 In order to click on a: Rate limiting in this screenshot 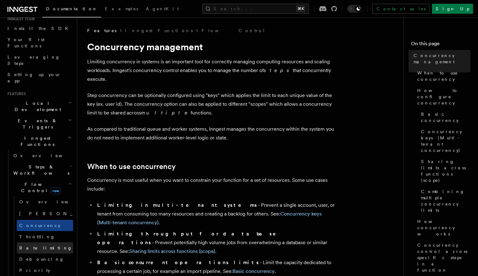, I will do `click(45, 248)`.